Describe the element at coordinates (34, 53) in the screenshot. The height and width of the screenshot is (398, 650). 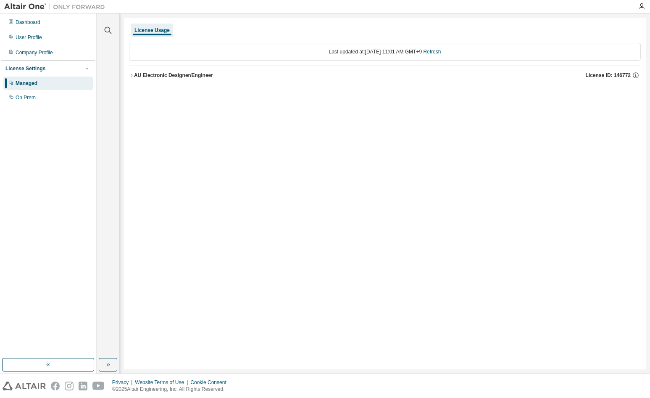
I see `div: Company Profile` at that location.